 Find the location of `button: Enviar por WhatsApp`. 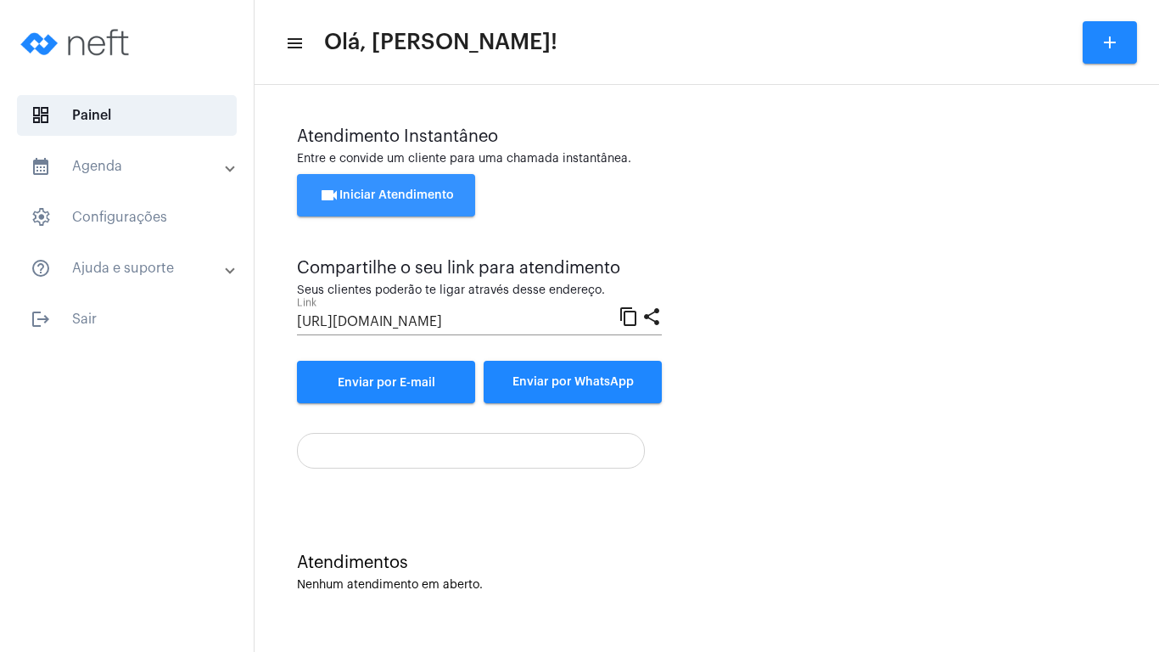

button: Enviar por WhatsApp is located at coordinates (573, 382).